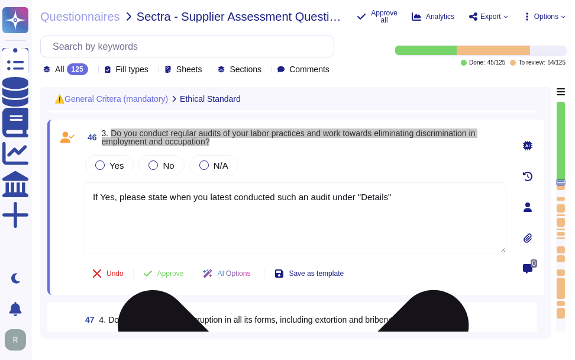 Image resolution: width=575 pixels, height=360 pixels. I want to click on span: Export, so click(490, 17).